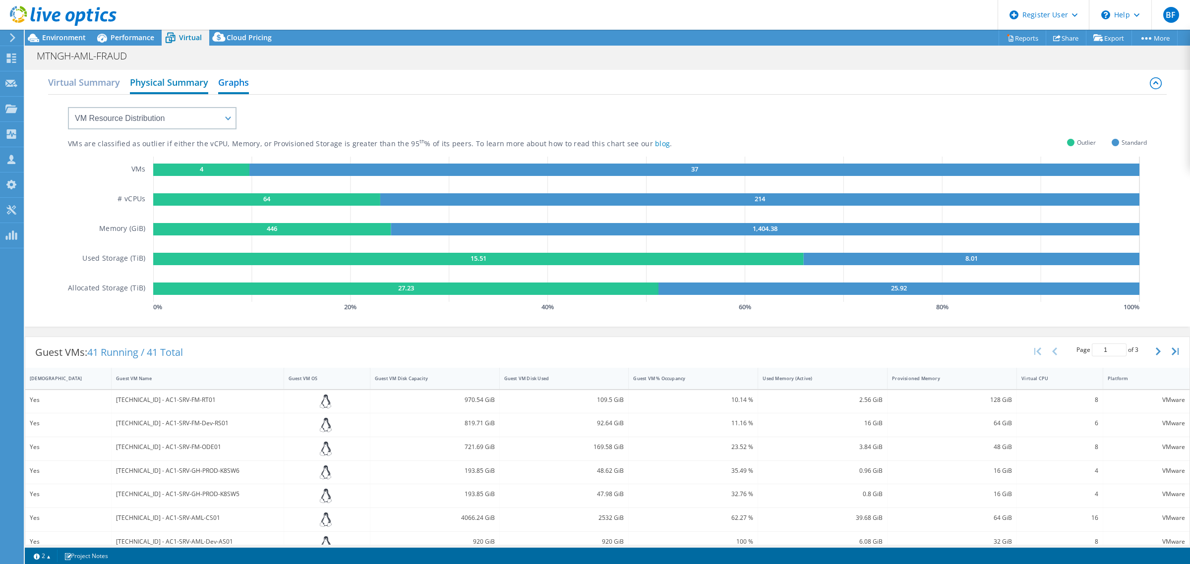 This screenshot has width=1190, height=564. I want to click on text: 20 %, so click(351, 307).